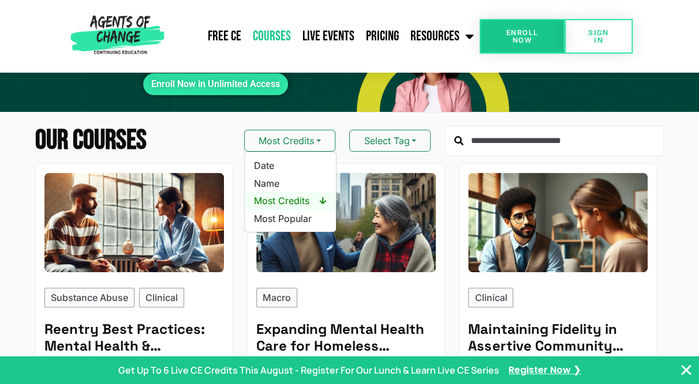 This screenshot has height=384, width=699. What do you see at coordinates (290, 201) in the screenshot?
I see `a: Most Credits↓` at bounding box center [290, 201].